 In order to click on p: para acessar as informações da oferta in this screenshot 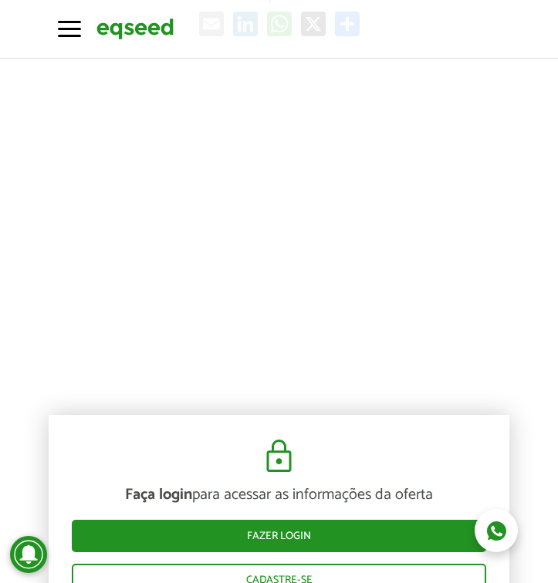, I will do `click(279, 495)`.